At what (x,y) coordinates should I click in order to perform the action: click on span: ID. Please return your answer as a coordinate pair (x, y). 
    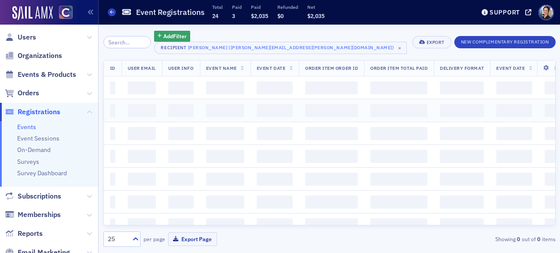
    Looking at the image, I should click on (113, 68).